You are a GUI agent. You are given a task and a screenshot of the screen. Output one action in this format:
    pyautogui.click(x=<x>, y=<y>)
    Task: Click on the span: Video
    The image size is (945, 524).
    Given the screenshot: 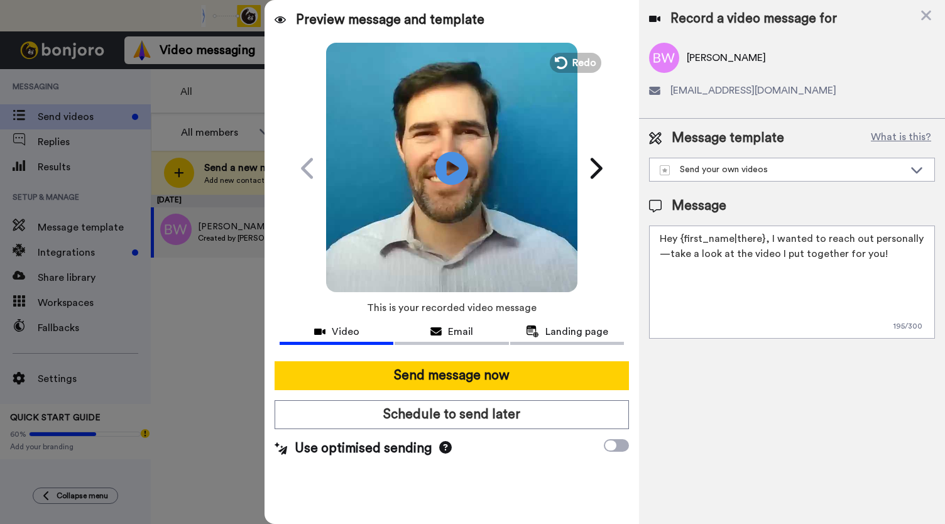 What is the action you would take?
    pyautogui.click(x=346, y=332)
    